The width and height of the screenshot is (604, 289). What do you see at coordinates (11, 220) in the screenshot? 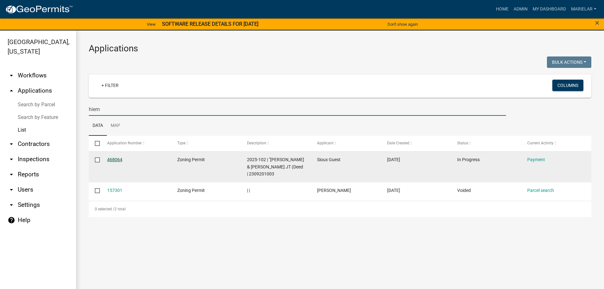
I see `i: help` at bounding box center [11, 220].